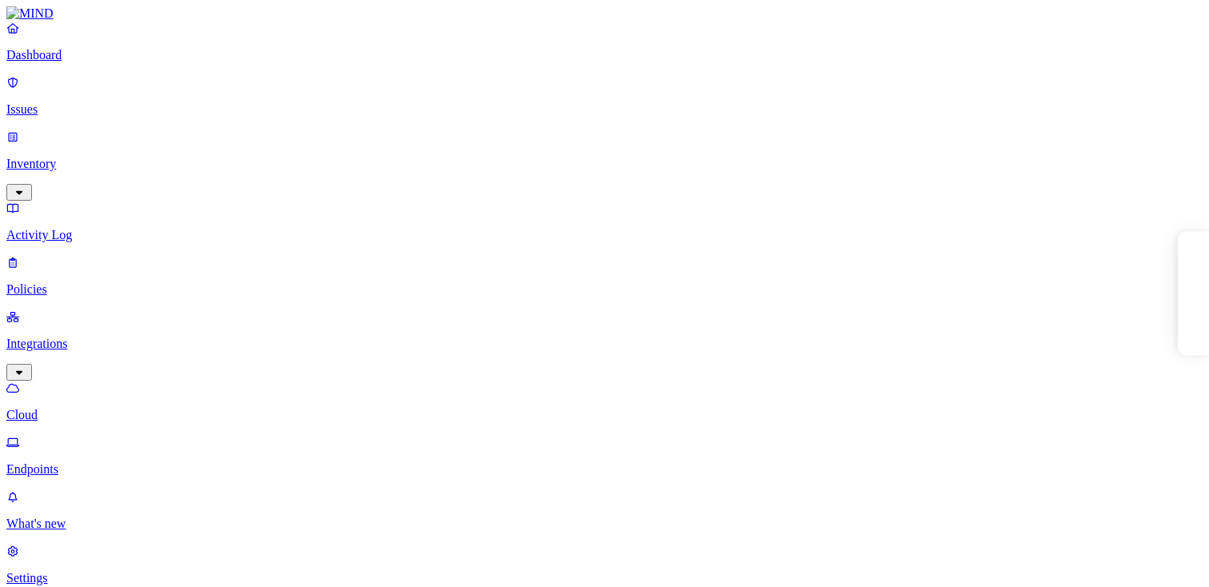  I want to click on p: Activity Log, so click(605, 235).